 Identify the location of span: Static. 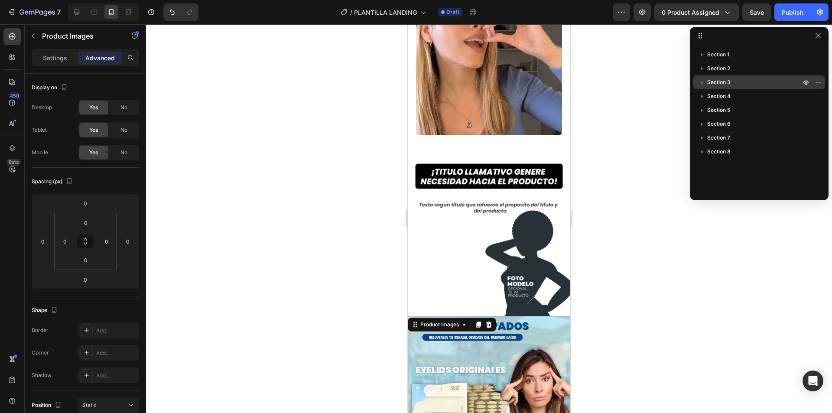
(89, 405).